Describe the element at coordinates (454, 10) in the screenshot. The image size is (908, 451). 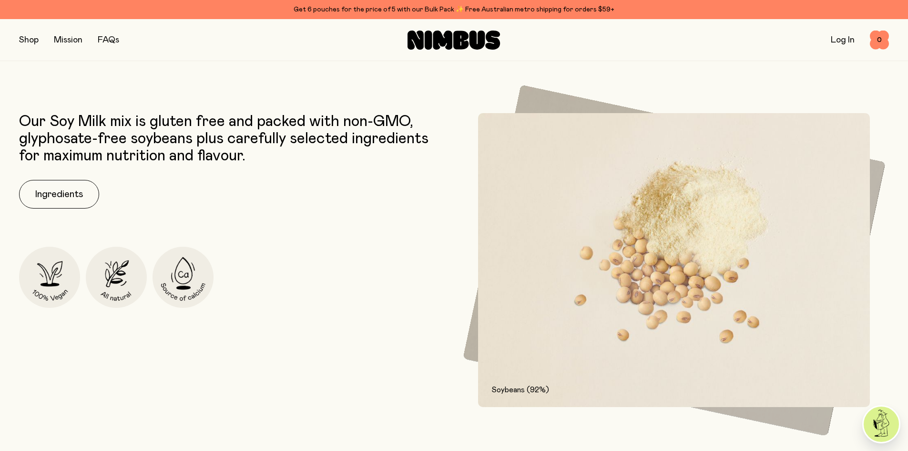
I see `div: Get 6 pouches for the price of 5 with our Bulk Pack ✨ Free Australian metro shipping for orders $59+` at that location.